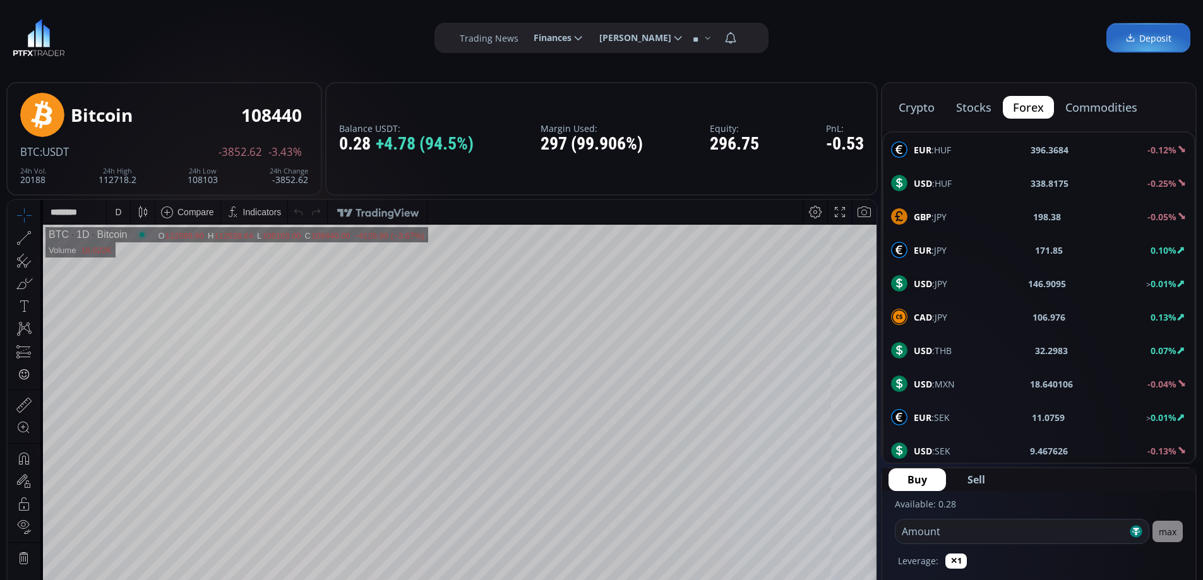 Image resolution: width=1203 pixels, height=580 pixels. What do you see at coordinates (33, 176) in the screenshot?
I see `div: 20188` at bounding box center [33, 176].